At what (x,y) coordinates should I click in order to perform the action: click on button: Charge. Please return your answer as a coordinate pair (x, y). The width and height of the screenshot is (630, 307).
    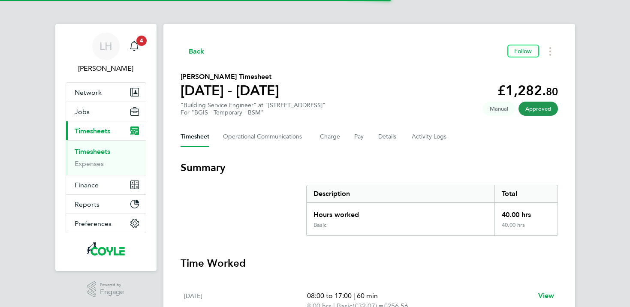
    Looking at the image, I should click on (330, 137).